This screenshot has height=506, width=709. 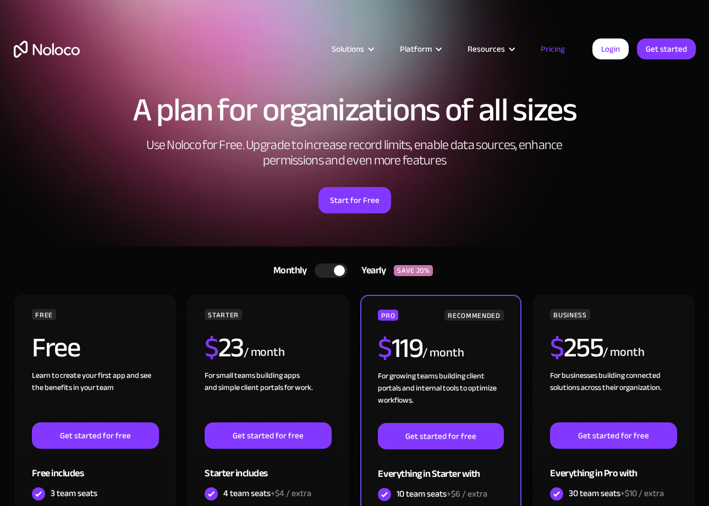 I want to click on a: Login, so click(x=611, y=49).